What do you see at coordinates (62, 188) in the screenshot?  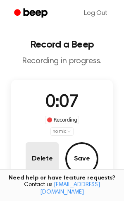 I see `span: Contact us` at bounding box center [62, 188].